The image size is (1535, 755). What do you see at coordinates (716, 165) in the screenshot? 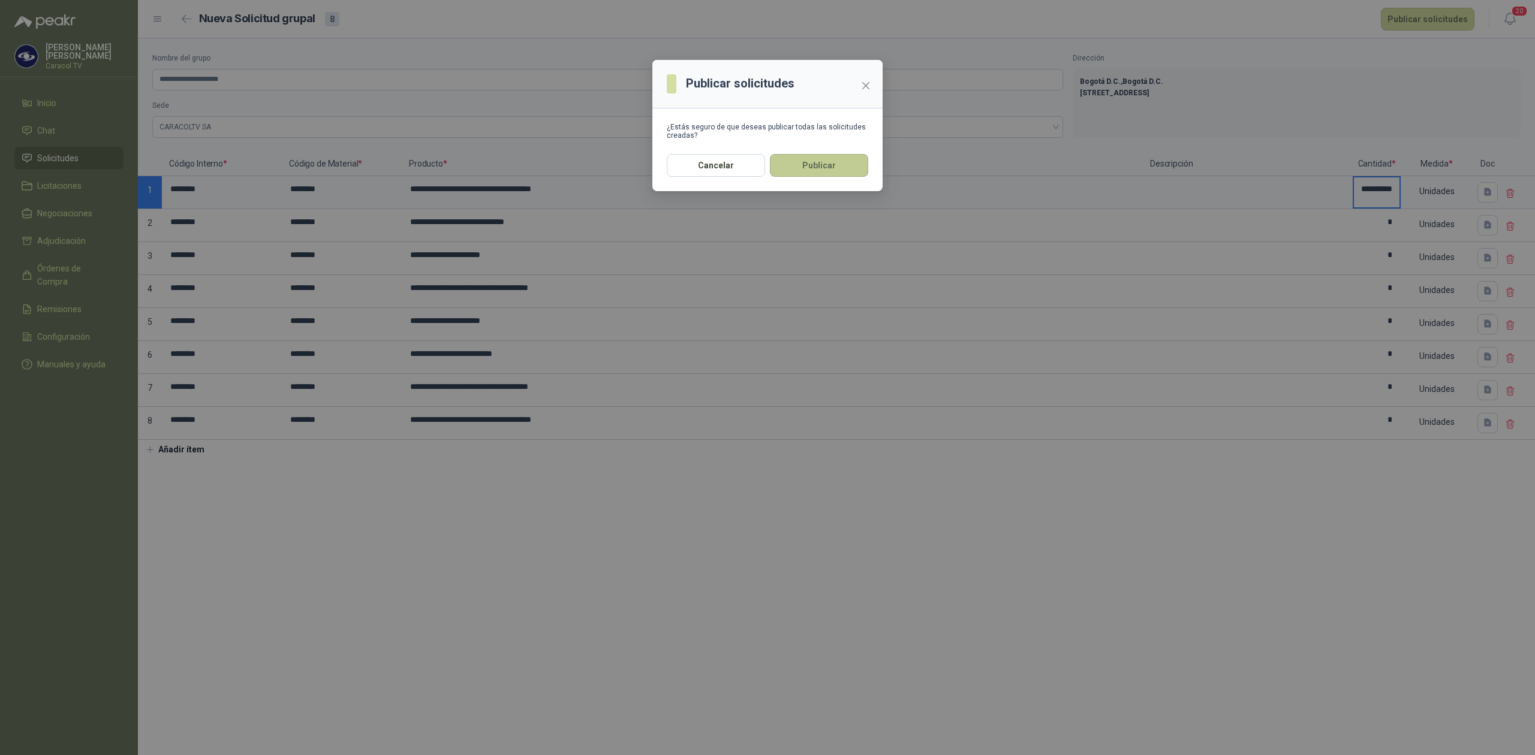
I see `button: Cancelar` at bounding box center [716, 165].